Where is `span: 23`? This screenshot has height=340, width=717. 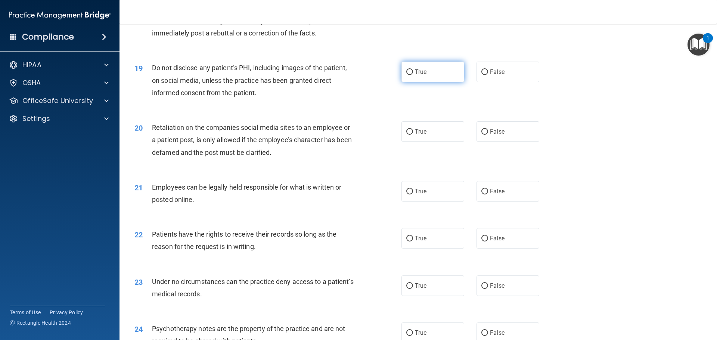 span: 23 is located at coordinates (139, 282).